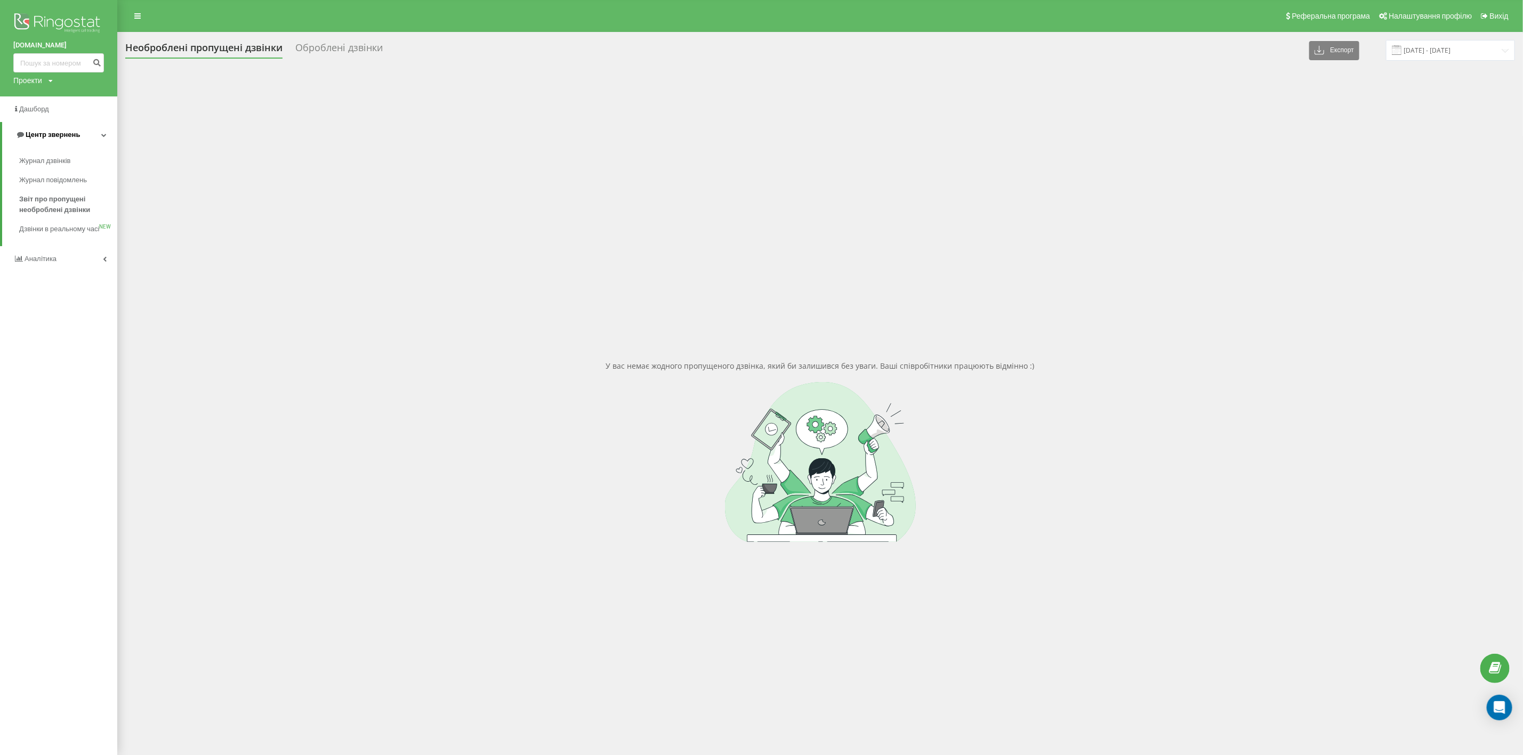 This screenshot has height=755, width=1523. Describe the element at coordinates (53, 180) in the screenshot. I see `span: Журнал повідомлень` at that location.